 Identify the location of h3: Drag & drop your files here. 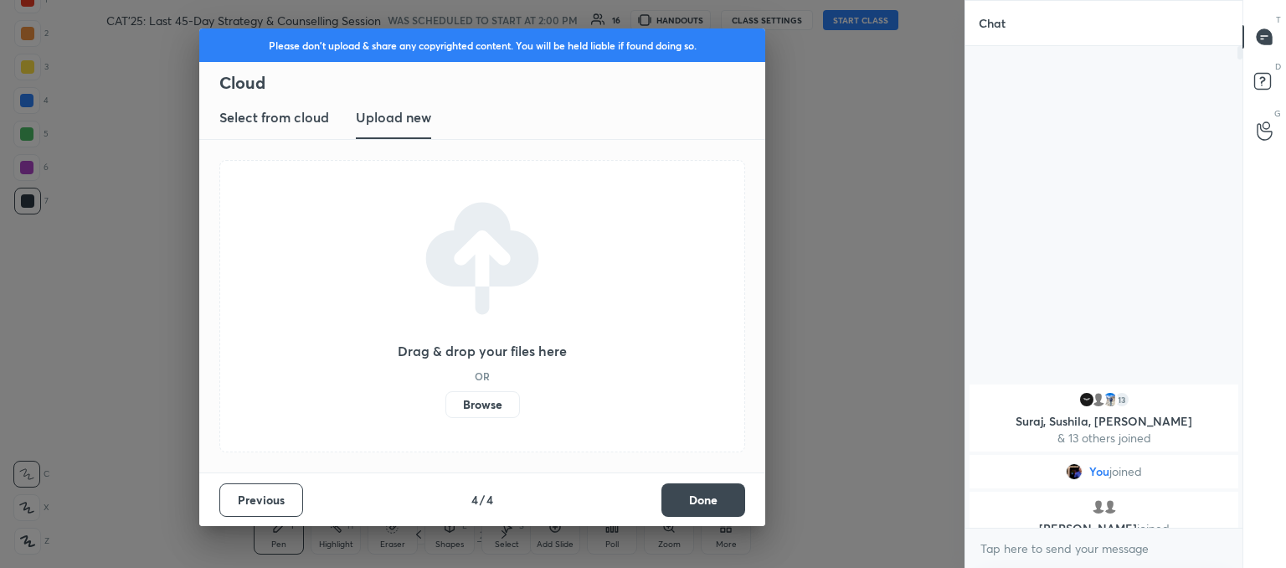
(482, 351).